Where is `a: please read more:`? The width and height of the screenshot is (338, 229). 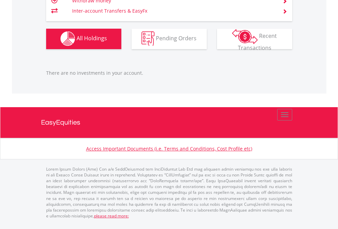
a: please read more: is located at coordinates (111, 216).